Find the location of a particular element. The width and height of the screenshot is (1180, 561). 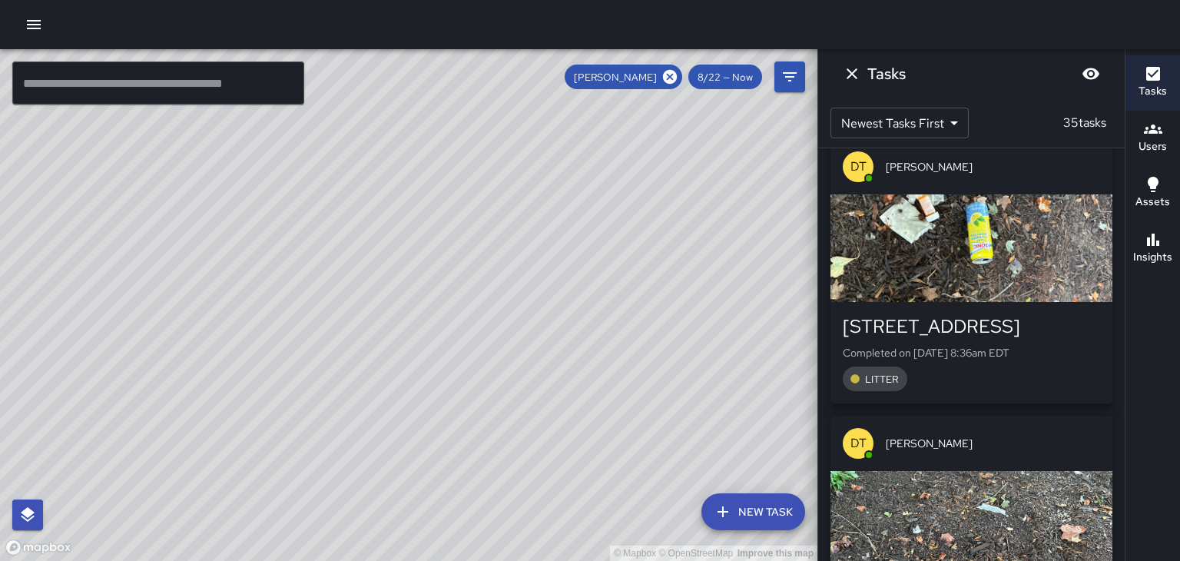

span: LITTER is located at coordinates (881, 379).